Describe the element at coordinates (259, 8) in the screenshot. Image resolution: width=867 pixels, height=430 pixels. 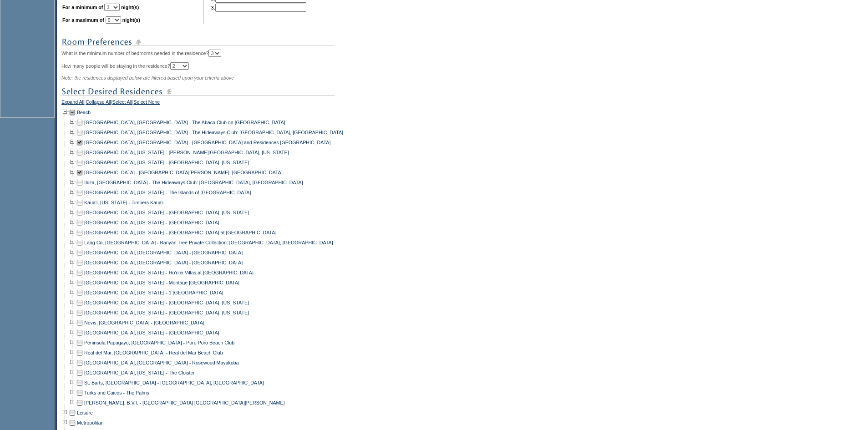
I see `td: 3.` at that location.